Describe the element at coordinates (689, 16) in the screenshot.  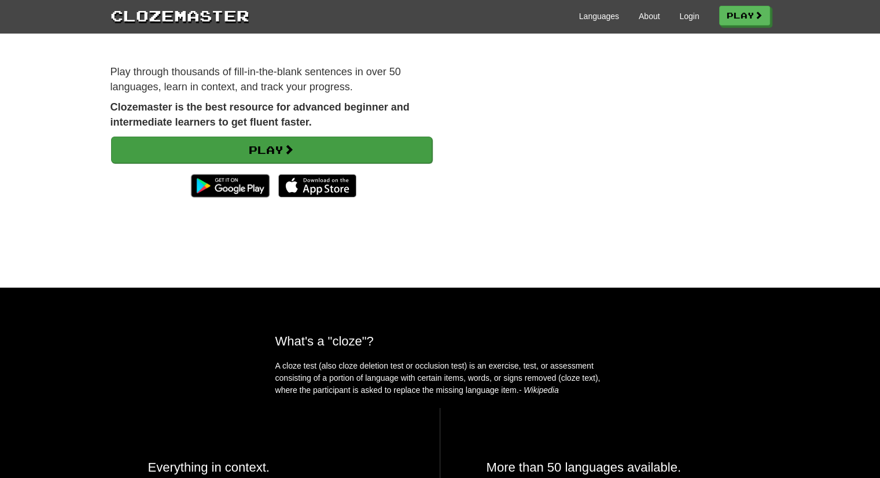
I see `a: Login` at that location.